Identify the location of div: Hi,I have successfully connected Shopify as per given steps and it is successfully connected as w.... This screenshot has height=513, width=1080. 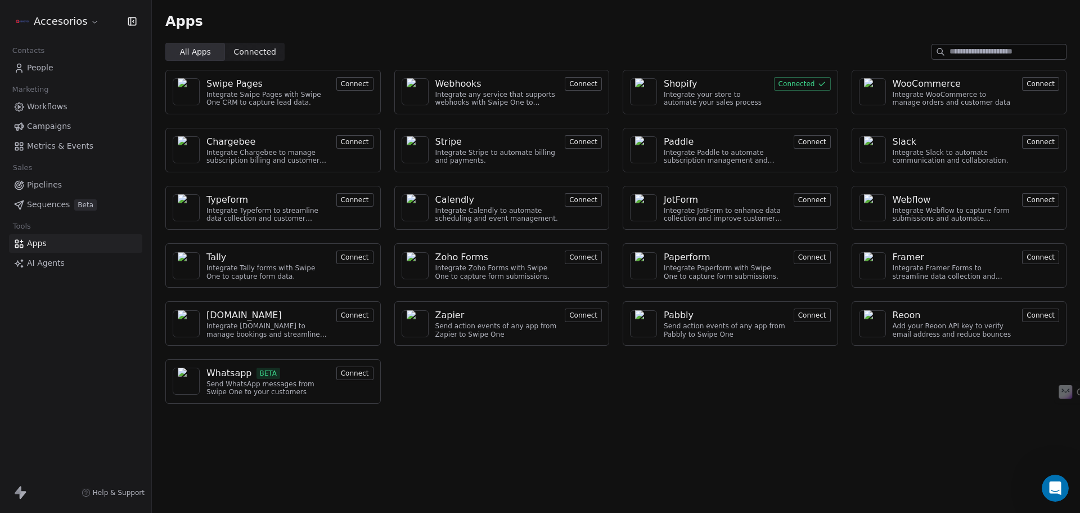
(128, 127).